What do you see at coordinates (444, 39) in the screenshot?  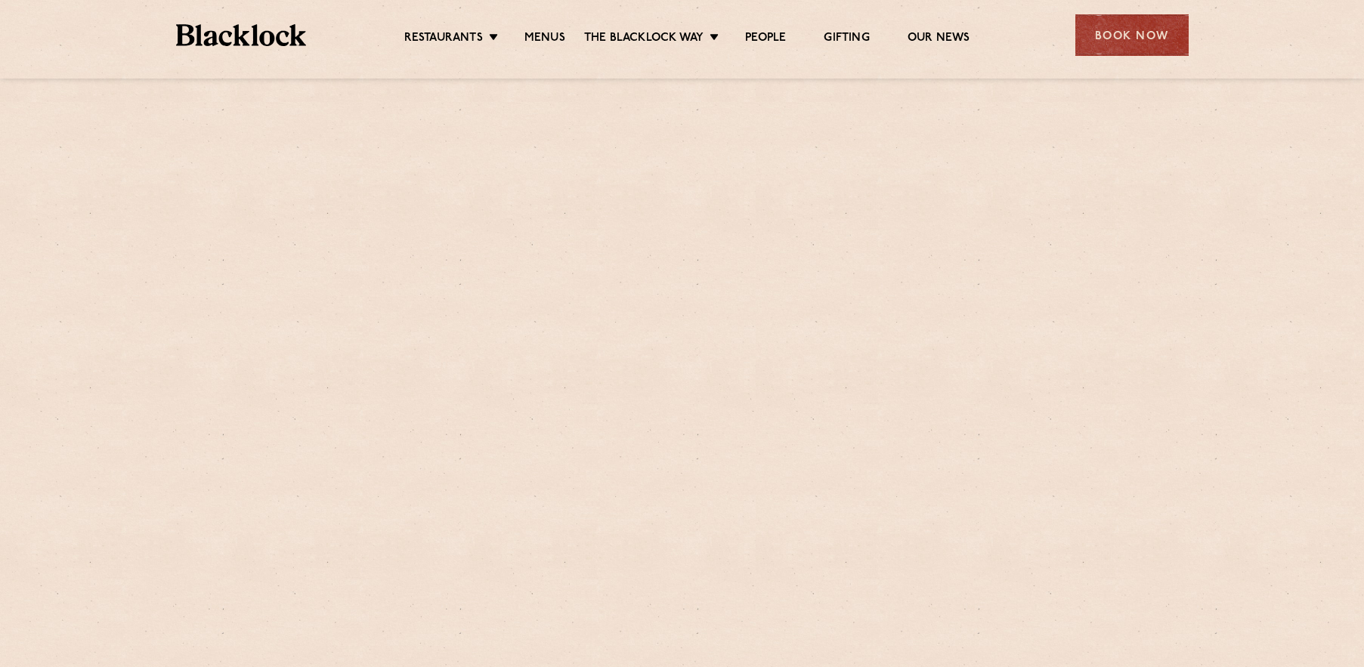 I see `a: Restaurants` at bounding box center [444, 39].